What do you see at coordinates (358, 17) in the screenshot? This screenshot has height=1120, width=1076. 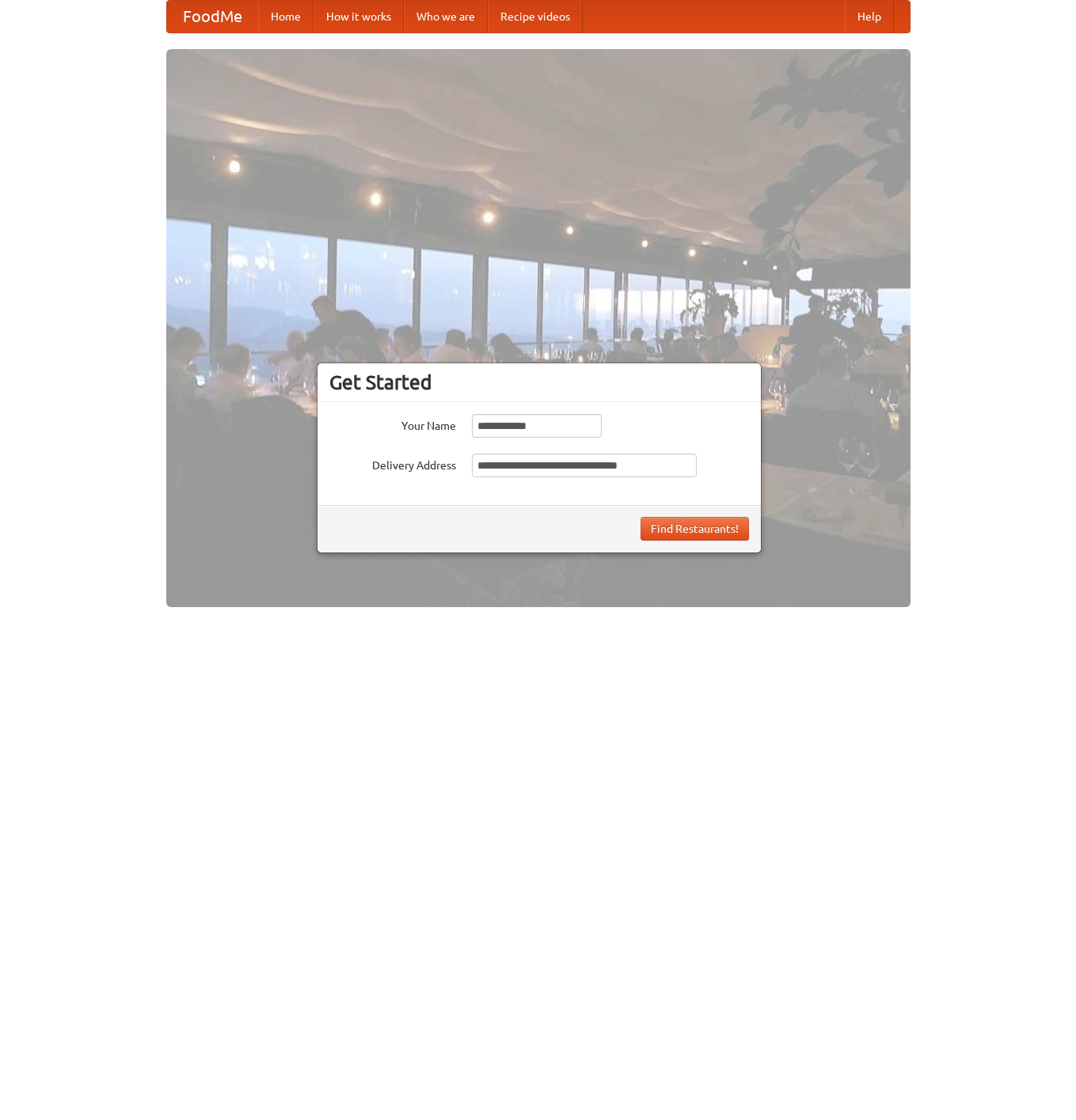 I see `a: How it works` at bounding box center [358, 17].